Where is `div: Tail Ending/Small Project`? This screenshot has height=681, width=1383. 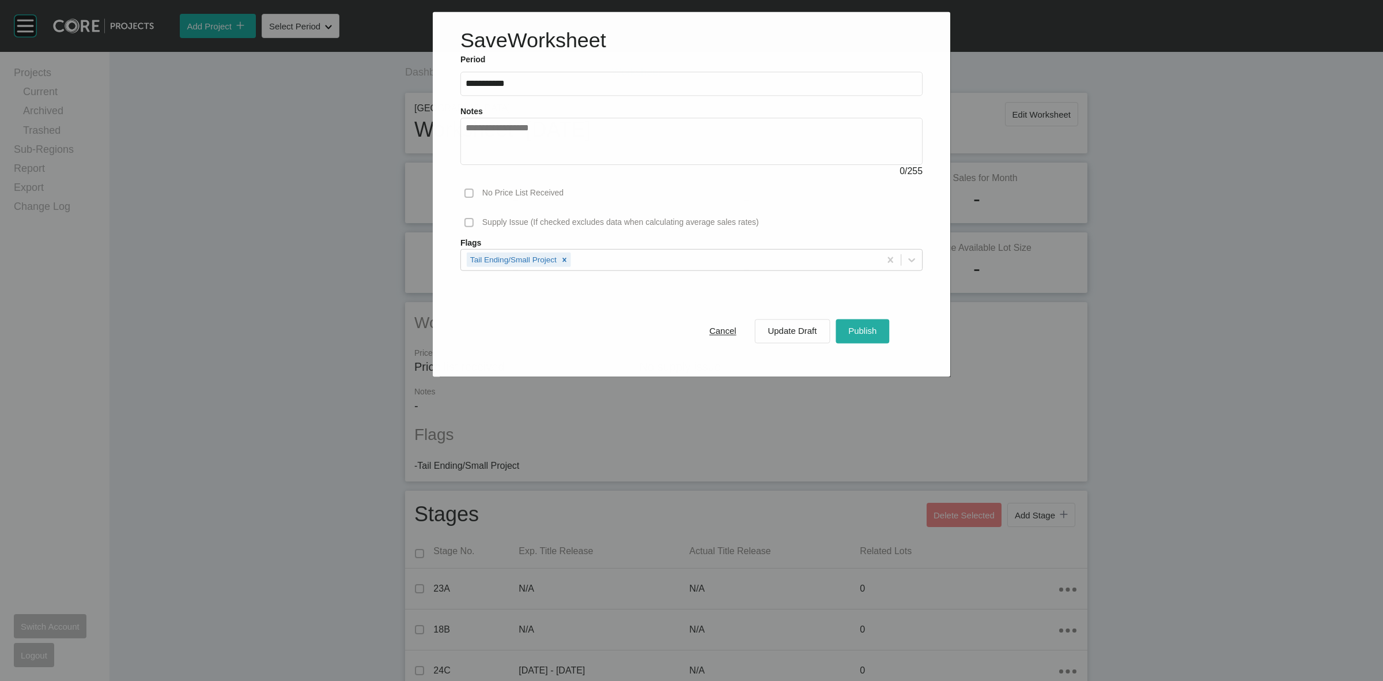 div: Tail Ending/Small Project is located at coordinates (512, 259).